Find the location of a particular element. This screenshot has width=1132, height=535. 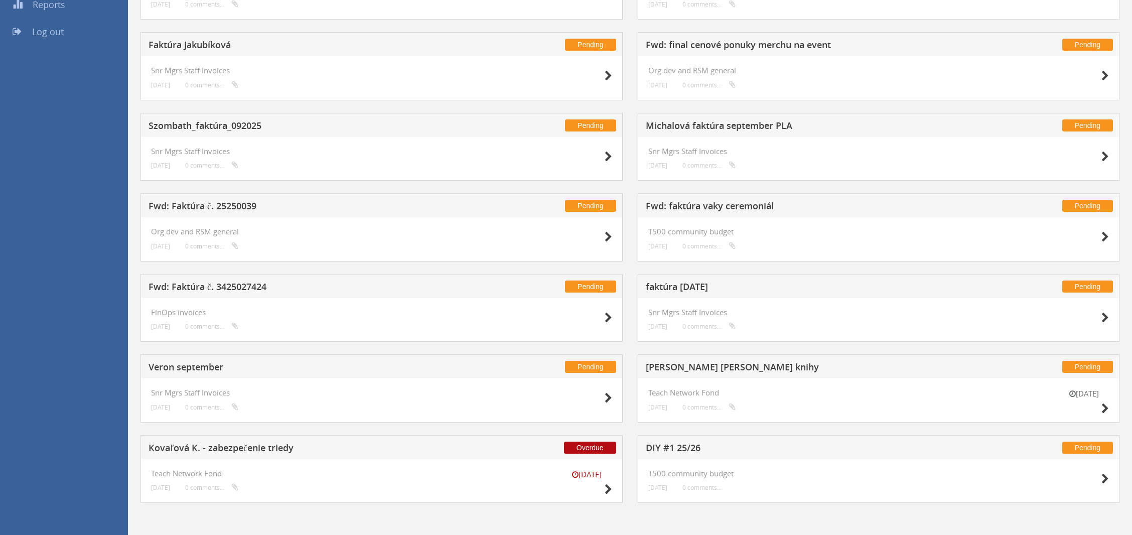

h5: Fwd: Faktúra č. 3425027424 is located at coordinates (312, 288).